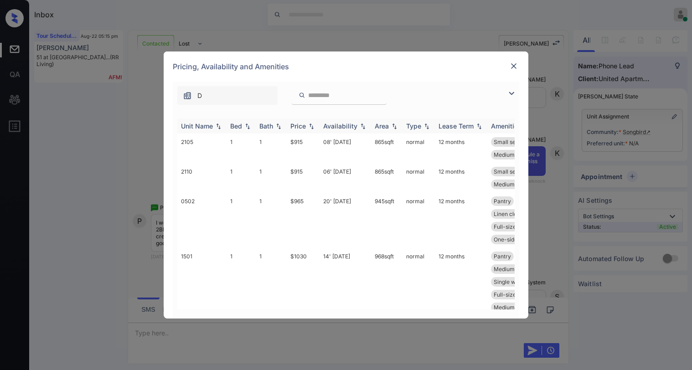  What do you see at coordinates (518, 239) in the screenshot?
I see `span: One-side woodbu...` at bounding box center [518, 239].